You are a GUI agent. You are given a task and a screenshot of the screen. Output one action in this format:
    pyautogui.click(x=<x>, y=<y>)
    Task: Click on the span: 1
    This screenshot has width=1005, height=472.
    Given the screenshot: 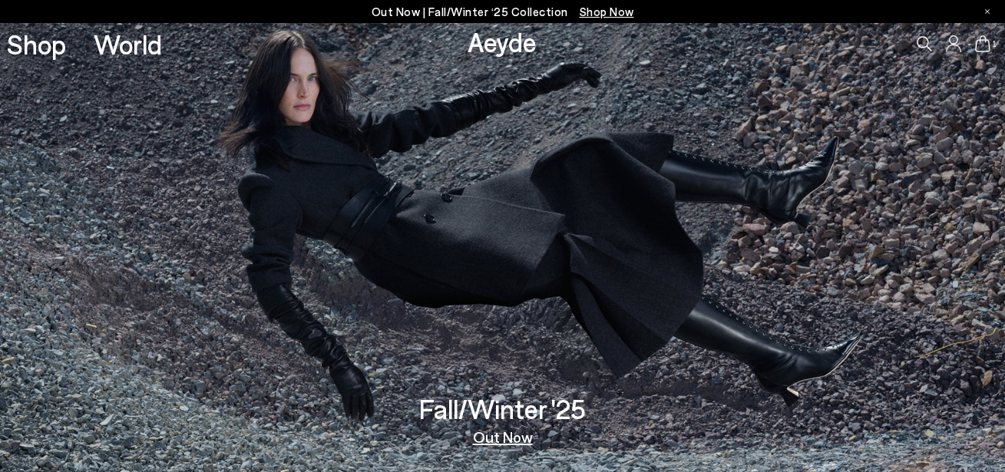 What is the action you would take?
    pyautogui.click(x=994, y=44)
    